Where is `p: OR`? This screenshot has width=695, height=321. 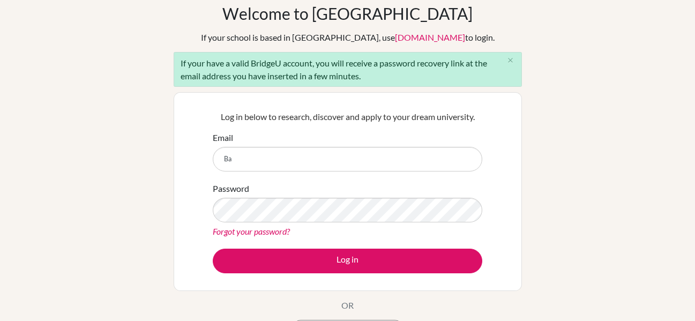
p: OR is located at coordinates (347, 305).